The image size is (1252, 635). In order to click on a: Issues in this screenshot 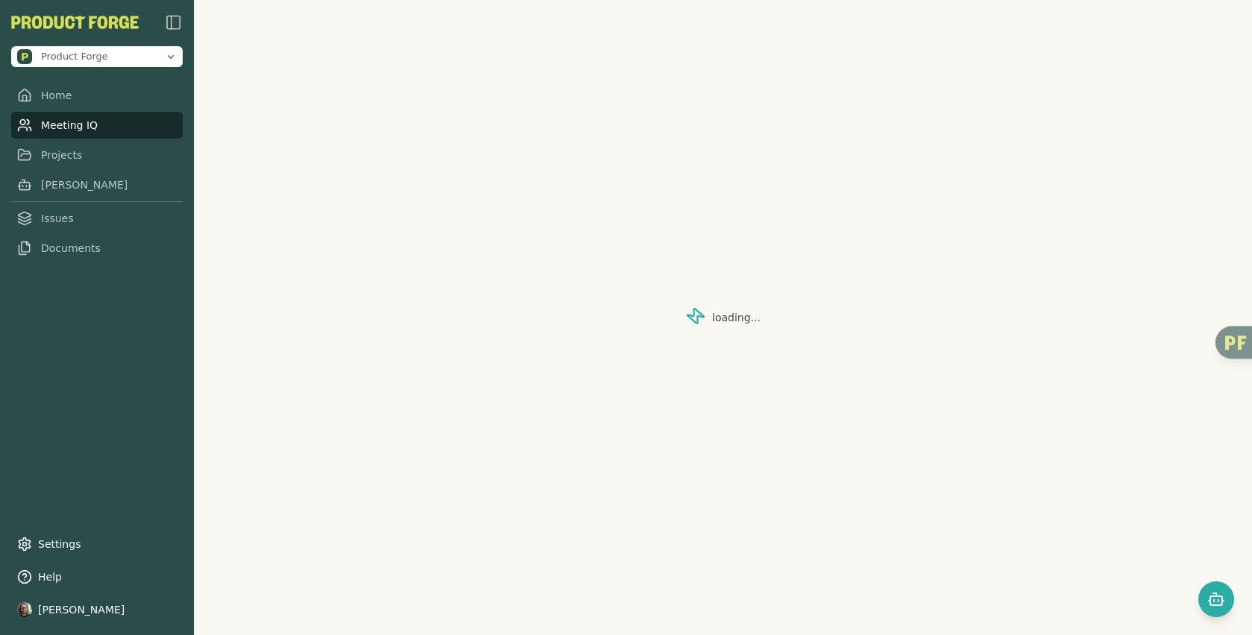, I will do `click(97, 218)`.